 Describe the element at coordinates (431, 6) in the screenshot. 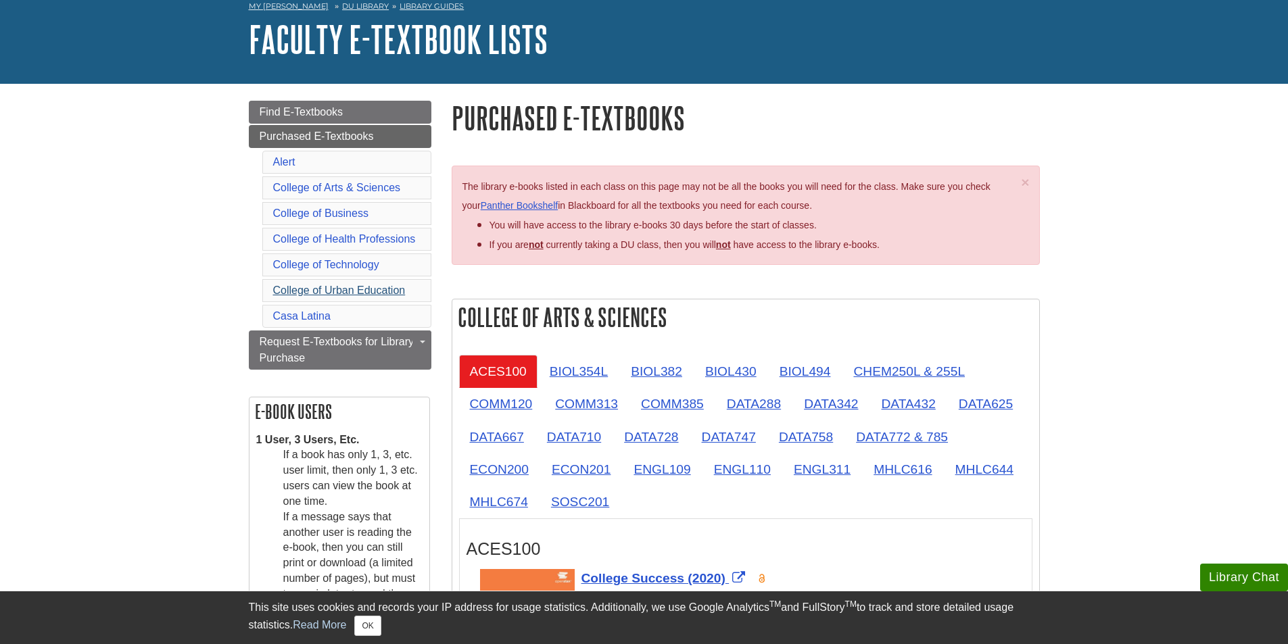

I see `a: Library Guides` at that location.